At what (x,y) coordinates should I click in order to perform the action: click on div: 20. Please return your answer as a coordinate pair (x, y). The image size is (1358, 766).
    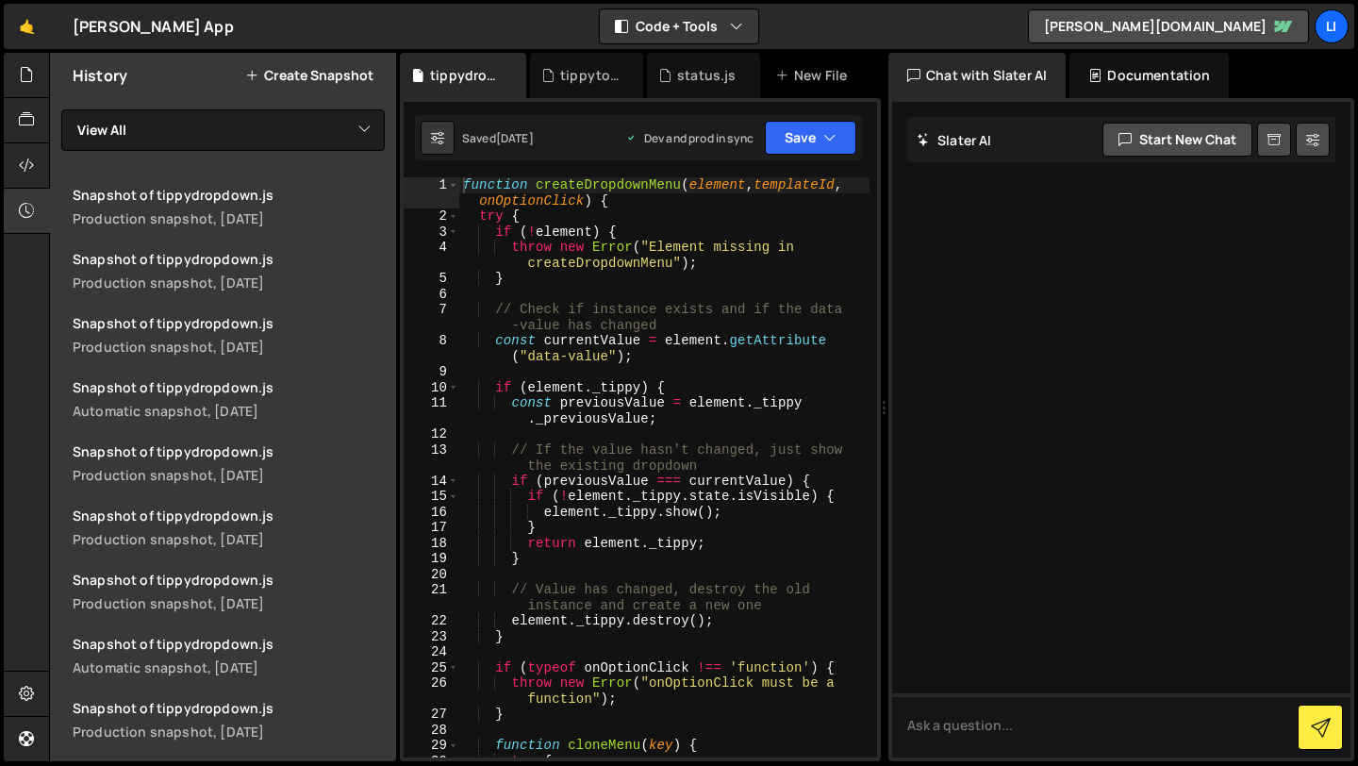
    Looking at the image, I should click on (431, 574).